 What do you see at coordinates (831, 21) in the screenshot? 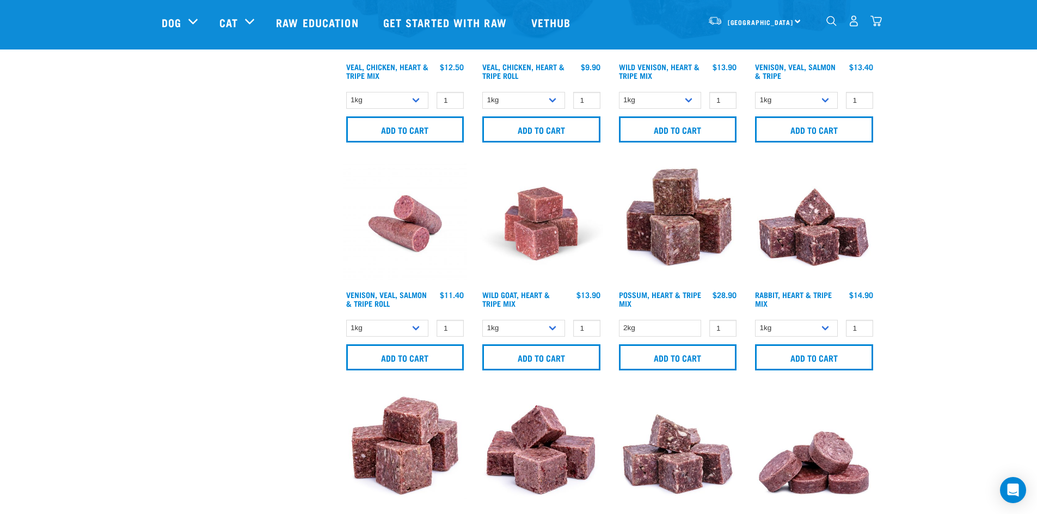
I see `img: home-icon-1@2x.png` at bounding box center [831, 21].